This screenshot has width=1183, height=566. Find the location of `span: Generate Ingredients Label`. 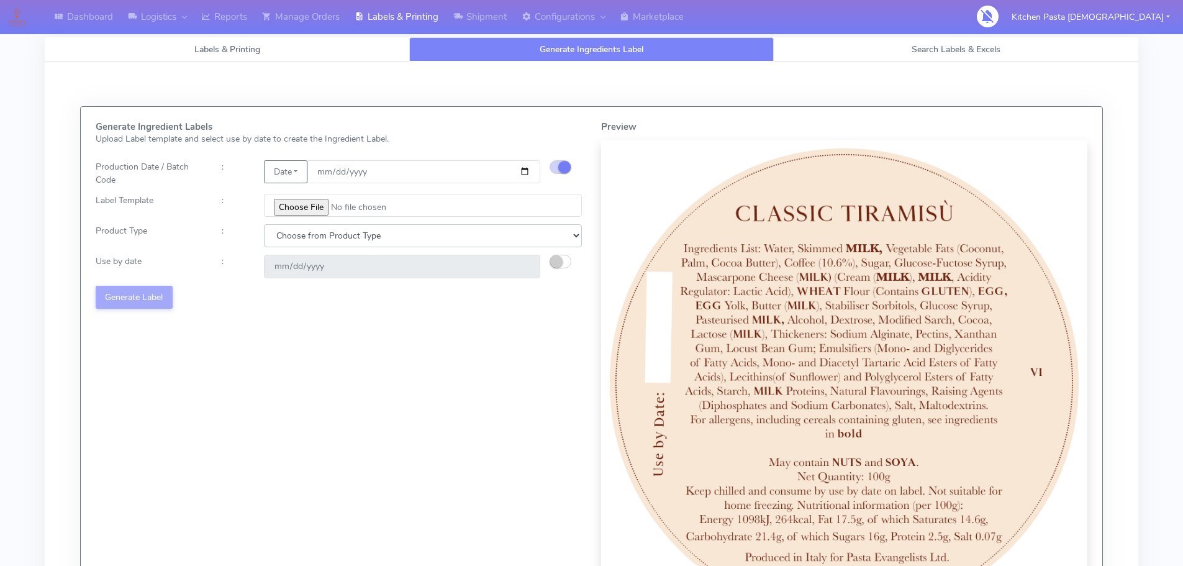

span: Generate Ingredients Label is located at coordinates (591, 49).